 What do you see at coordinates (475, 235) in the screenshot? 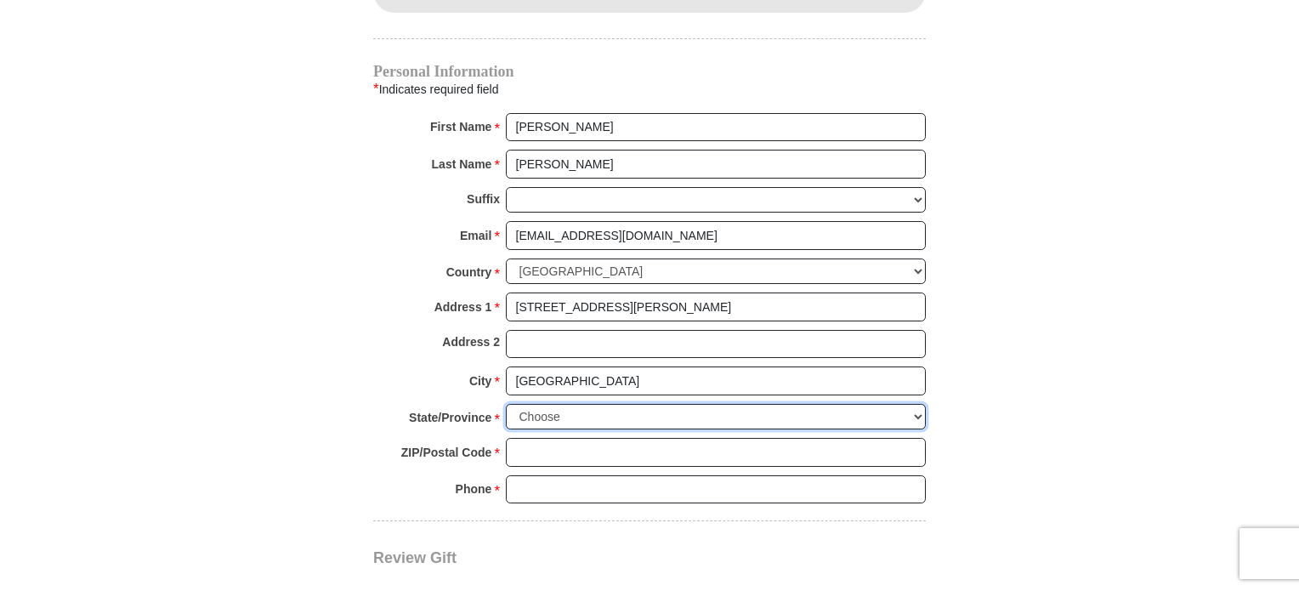
I see `strong: Email` at bounding box center [475, 235].